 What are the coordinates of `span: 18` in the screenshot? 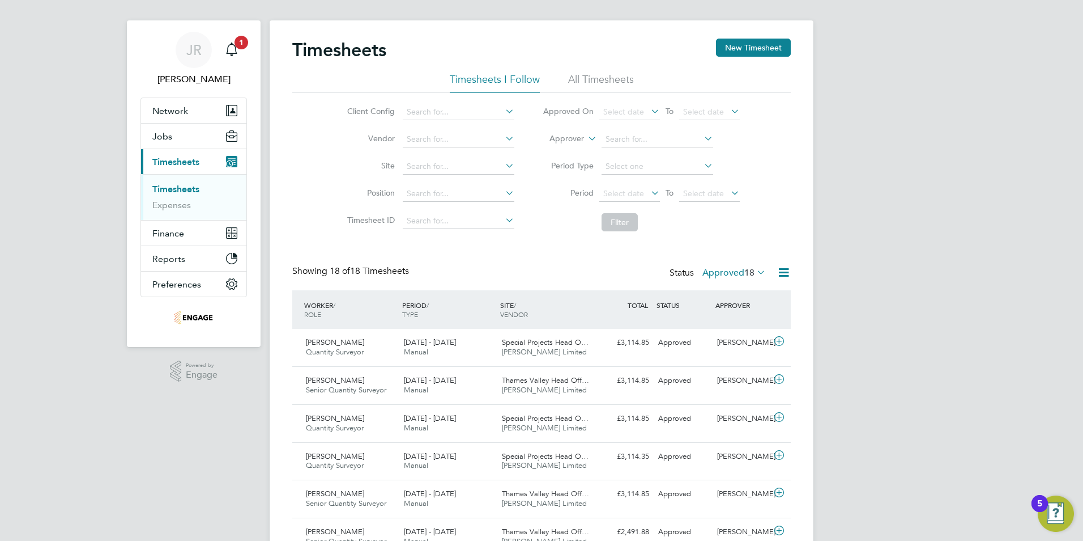 It's located at (750, 273).